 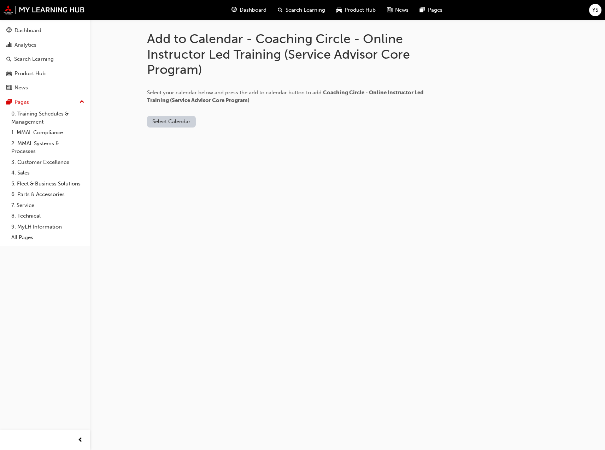 I want to click on div: Analytics, so click(x=25, y=45).